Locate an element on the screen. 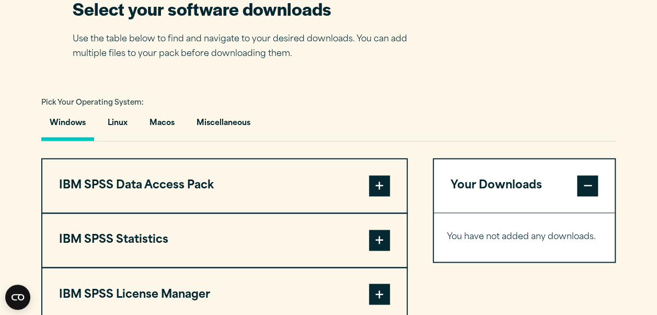  button: Miscellaneous is located at coordinates (223, 125).